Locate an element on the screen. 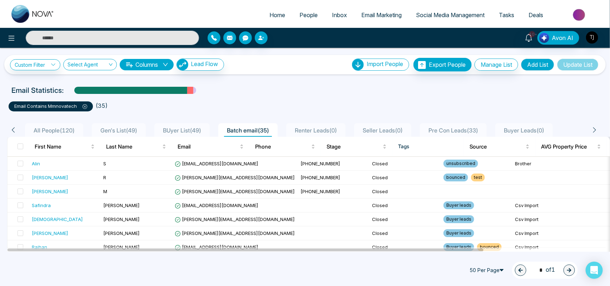 The width and height of the screenshot is (610, 286). span: First Name is located at coordinates (62, 147).